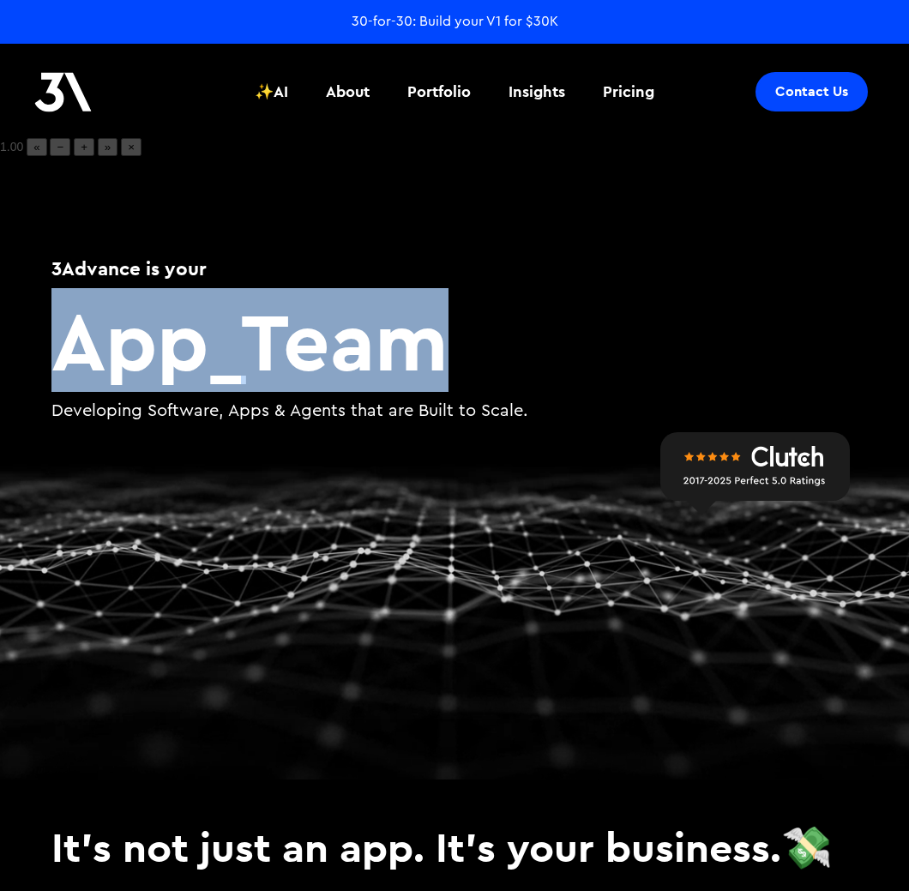 This screenshot has width=909, height=891. I want to click on a: 30-for-30: Build your V1 for $30K, so click(455, 21).